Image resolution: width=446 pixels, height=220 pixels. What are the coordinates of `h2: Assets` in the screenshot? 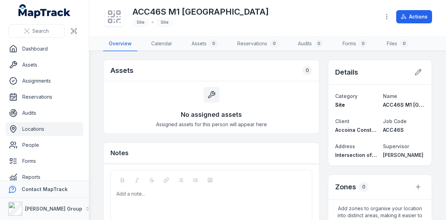 It's located at (122, 70).